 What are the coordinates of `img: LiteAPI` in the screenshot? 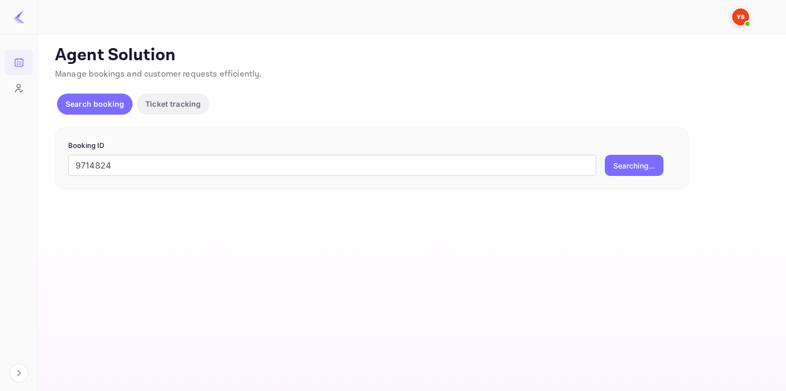 It's located at (19, 17).